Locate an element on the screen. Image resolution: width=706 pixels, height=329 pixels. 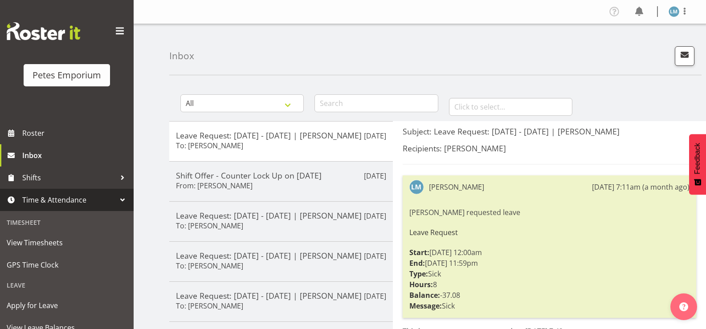
h4: Inbox is located at coordinates (182, 56).